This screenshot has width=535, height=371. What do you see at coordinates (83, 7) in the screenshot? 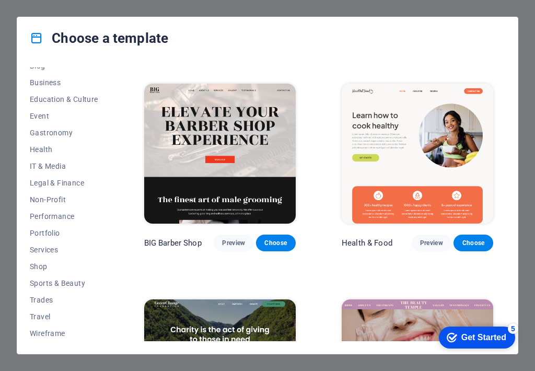
I see `div: 5` at bounding box center [83, 7].